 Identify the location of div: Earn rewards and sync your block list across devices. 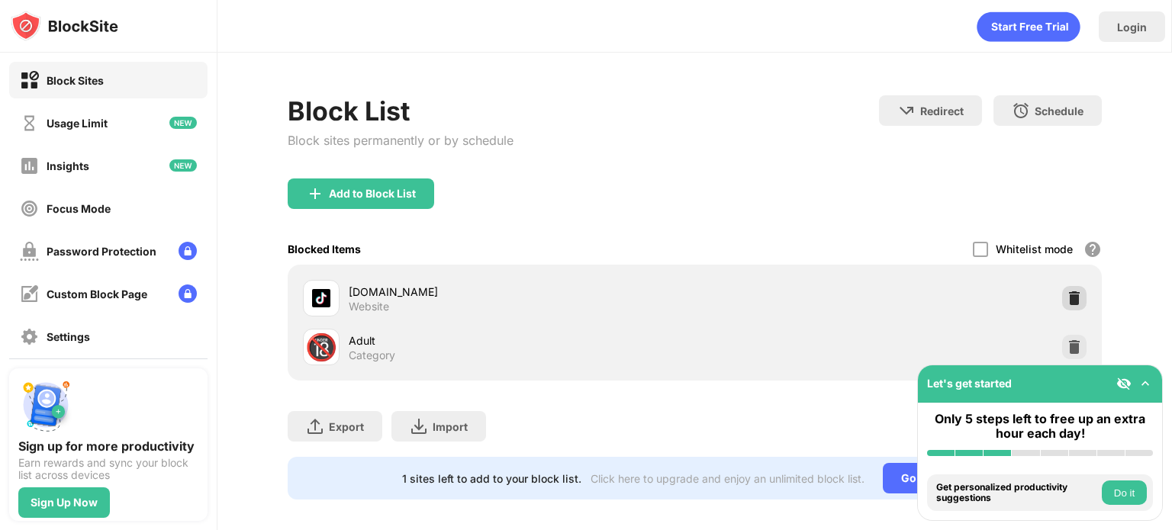
(108, 469).